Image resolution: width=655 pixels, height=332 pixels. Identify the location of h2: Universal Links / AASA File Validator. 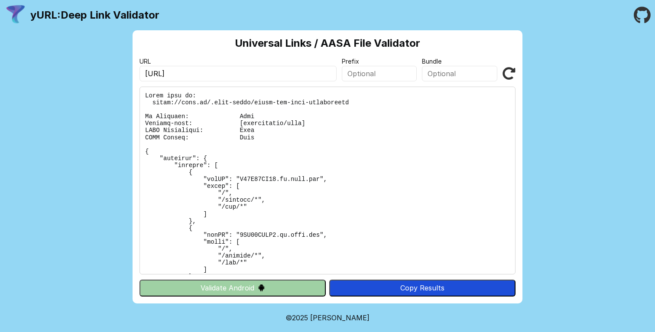
(327, 43).